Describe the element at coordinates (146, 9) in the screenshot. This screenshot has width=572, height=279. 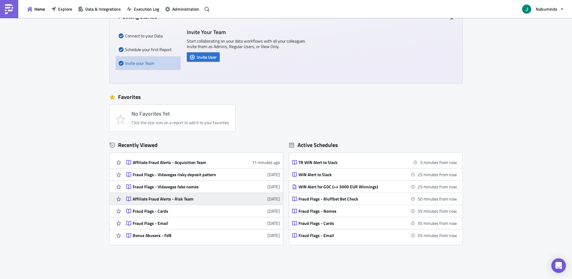
I see `span: Execution Log` at that location.